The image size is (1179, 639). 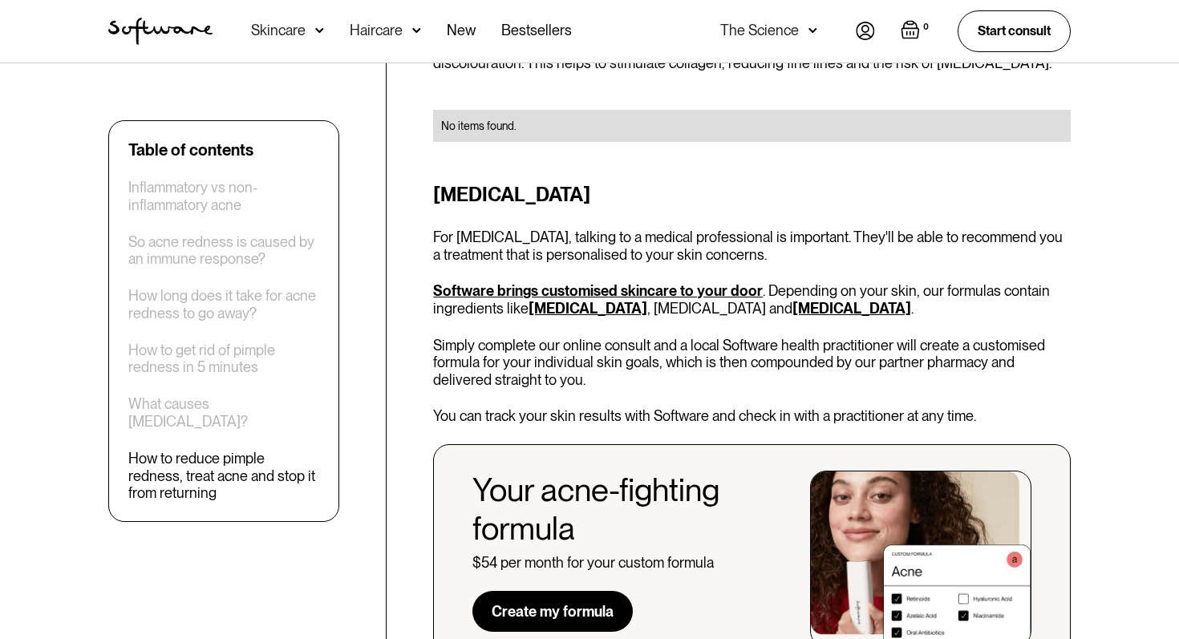 I want to click on a: So acne redness is caused by an immune response?, so click(x=224, y=250).